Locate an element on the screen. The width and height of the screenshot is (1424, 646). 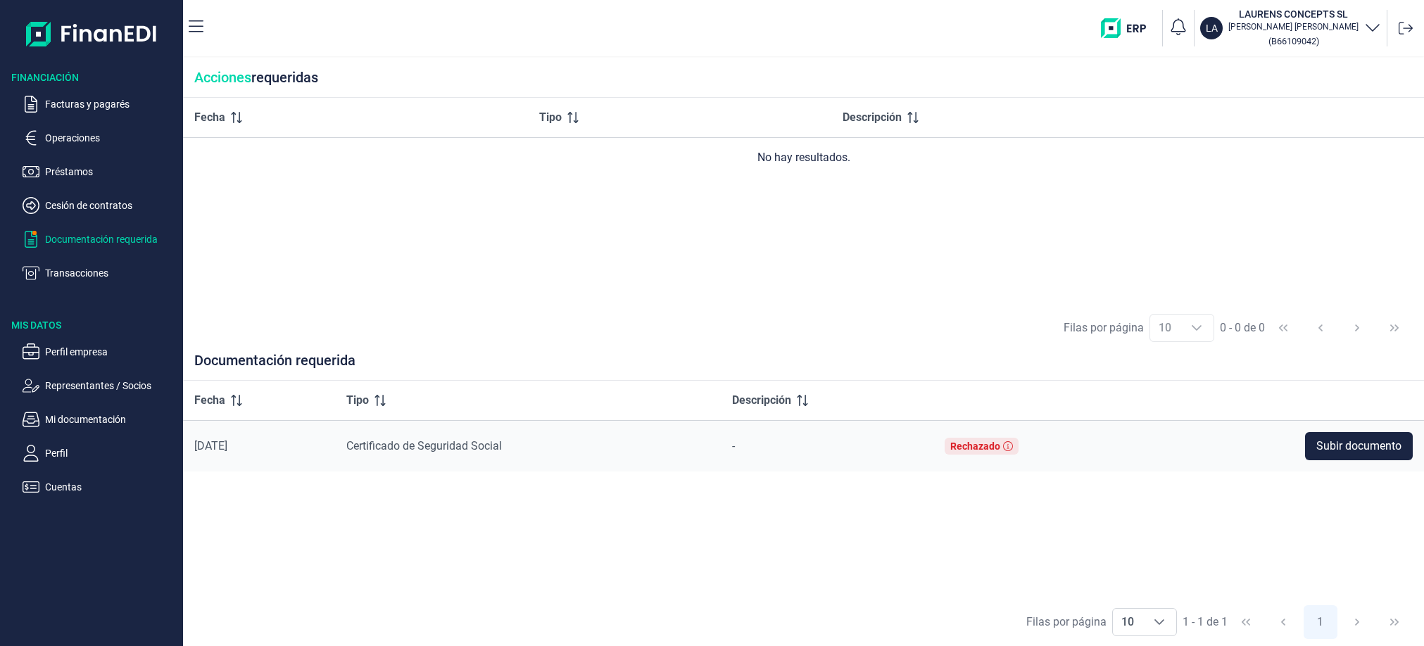
button: Page 1 is located at coordinates (1321, 622).